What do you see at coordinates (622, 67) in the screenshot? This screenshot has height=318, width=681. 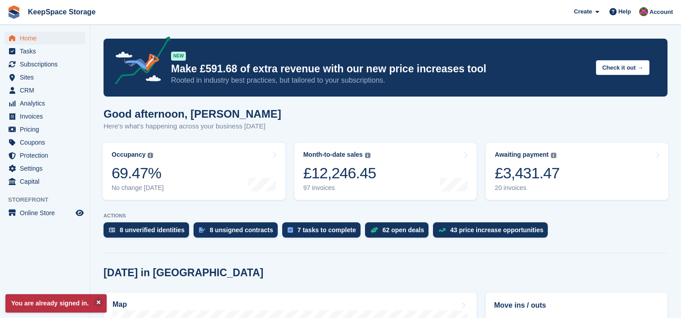 I see `button: Check it out →` at bounding box center [622, 67].